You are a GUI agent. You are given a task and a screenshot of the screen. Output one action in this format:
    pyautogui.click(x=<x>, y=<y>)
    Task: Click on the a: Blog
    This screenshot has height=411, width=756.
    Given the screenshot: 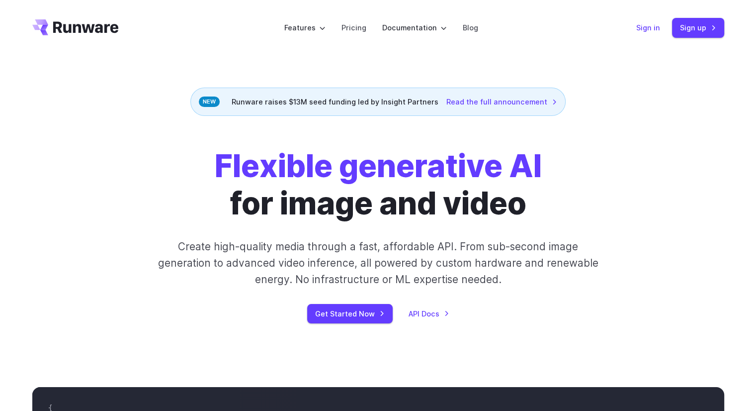 What is the action you would take?
    pyautogui.click(x=470, y=27)
    